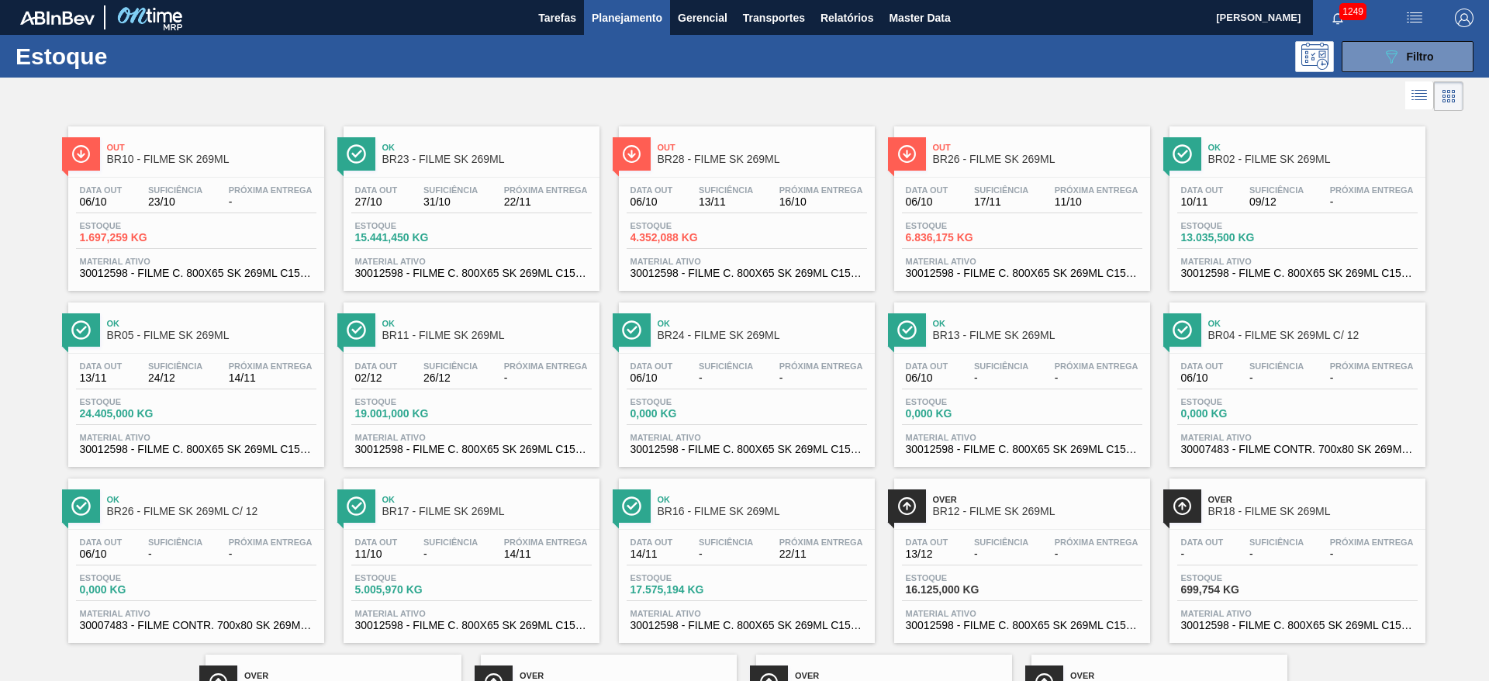 The width and height of the screenshot is (1489, 681). Describe the element at coordinates (101, 378) in the screenshot. I see `span: 13/11` at that location.